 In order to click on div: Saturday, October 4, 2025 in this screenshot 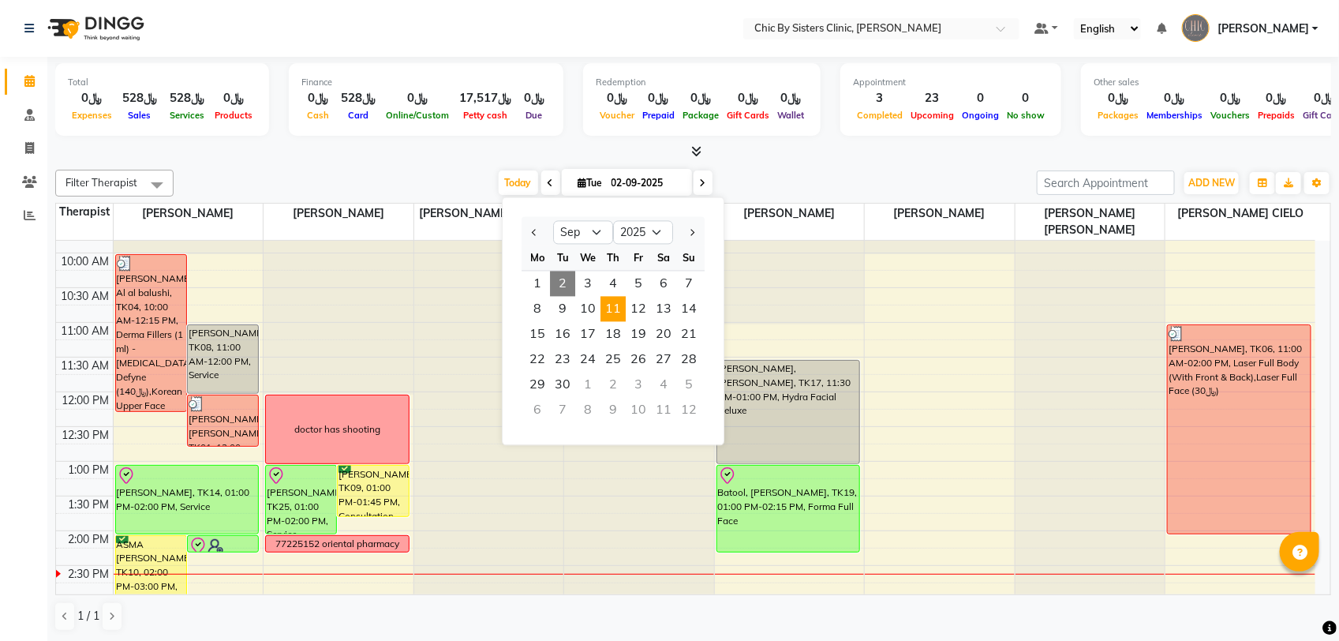, I will do `click(664, 385)`.